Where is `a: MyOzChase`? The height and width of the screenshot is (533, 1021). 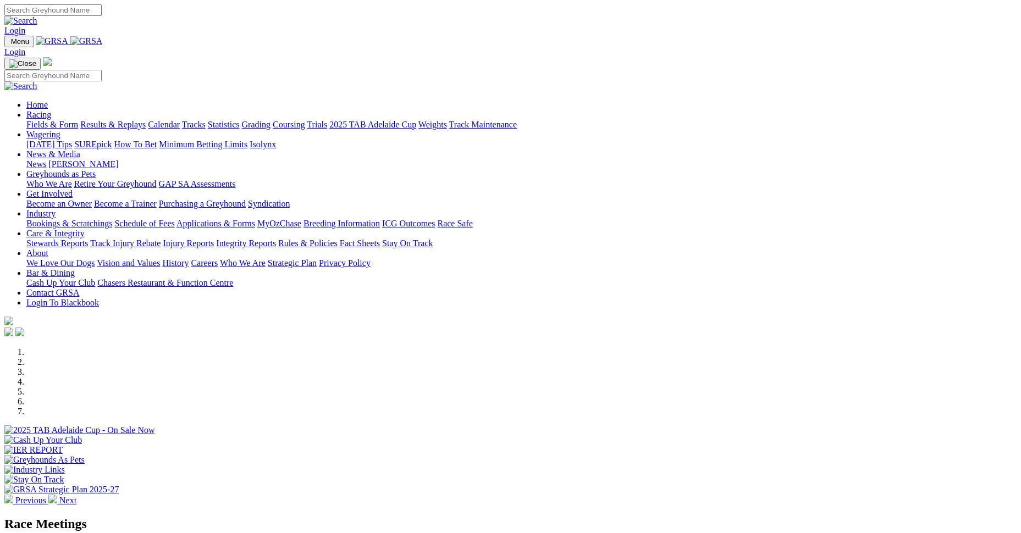 a: MyOzChase is located at coordinates (279, 223).